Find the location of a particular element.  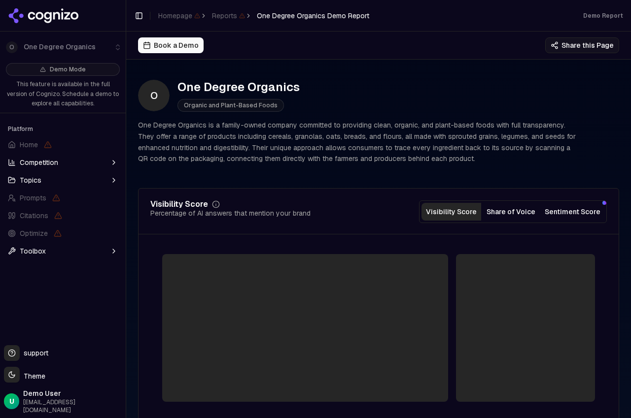

span: support is located at coordinates (34, 353).